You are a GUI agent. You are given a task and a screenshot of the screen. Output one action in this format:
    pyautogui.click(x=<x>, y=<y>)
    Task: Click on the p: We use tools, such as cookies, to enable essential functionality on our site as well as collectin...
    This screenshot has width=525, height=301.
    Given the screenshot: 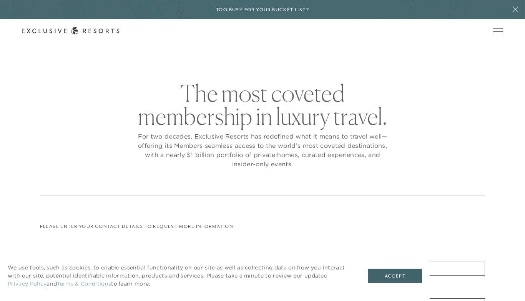 What is the action you would take?
    pyautogui.click(x=180, y=275)
    